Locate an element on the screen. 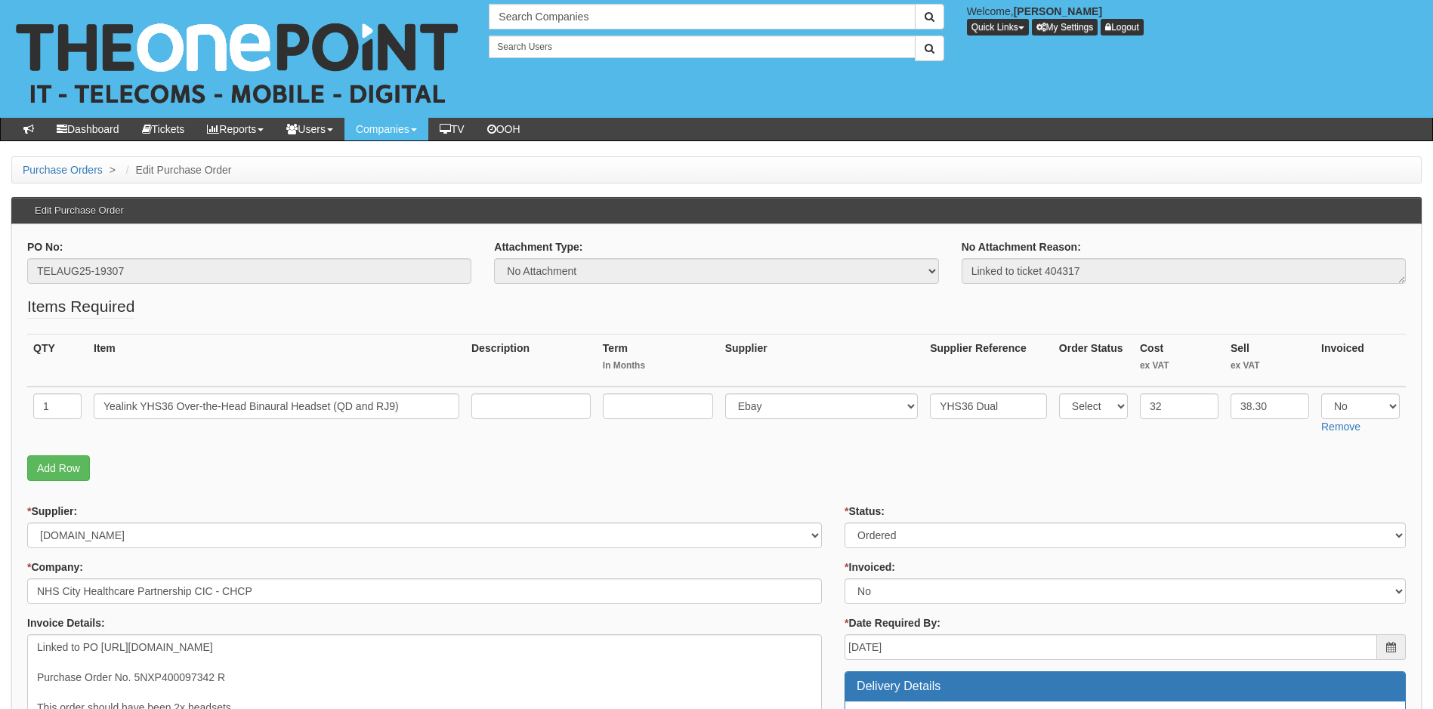 Image resolution: width=1433 pixels, height=709 pixels. a: My Settings is located at coordinates (1065, 27).